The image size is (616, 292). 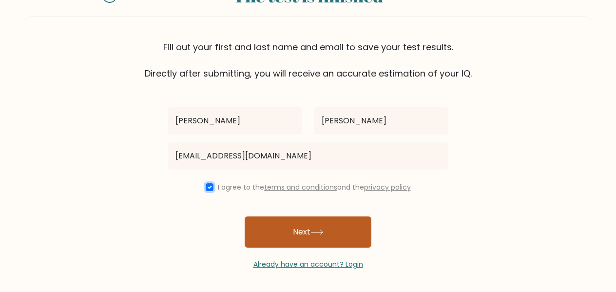 I want to click on a: Already have an account? Login, so click(x=308, y=264).